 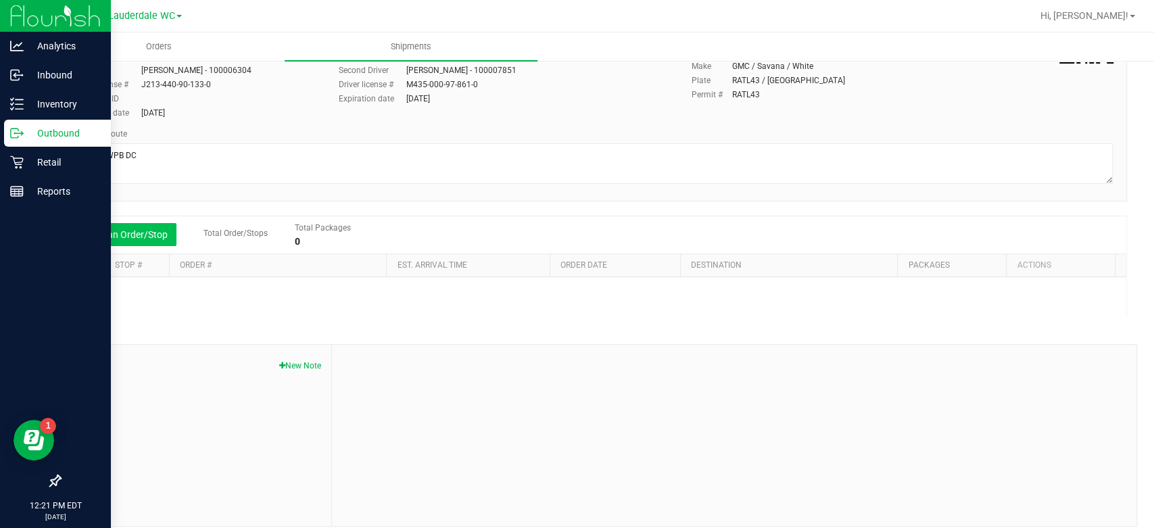 I want to click on label: Expiration date, so click(x=372, y=99).